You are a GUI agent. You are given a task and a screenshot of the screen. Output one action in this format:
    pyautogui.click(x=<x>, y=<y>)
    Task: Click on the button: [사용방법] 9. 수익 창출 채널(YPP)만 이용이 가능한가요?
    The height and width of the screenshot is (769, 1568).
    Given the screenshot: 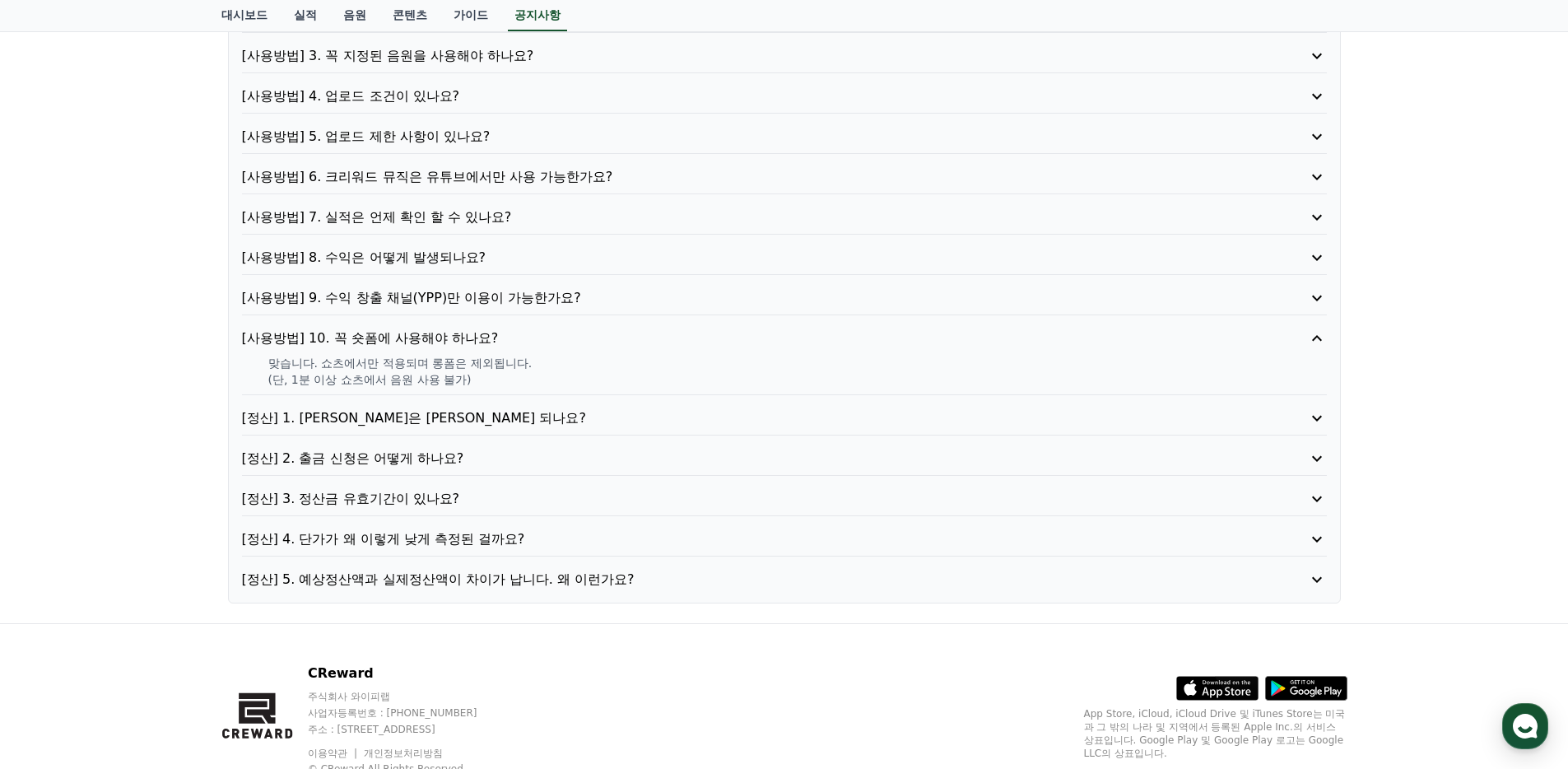 What is the action you would take?
    pyautogui.click(x=784, y=298)
    